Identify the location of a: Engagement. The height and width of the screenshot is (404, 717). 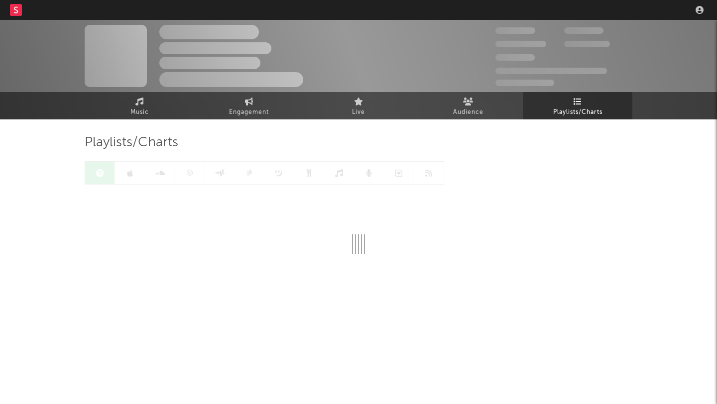
(249, 106).